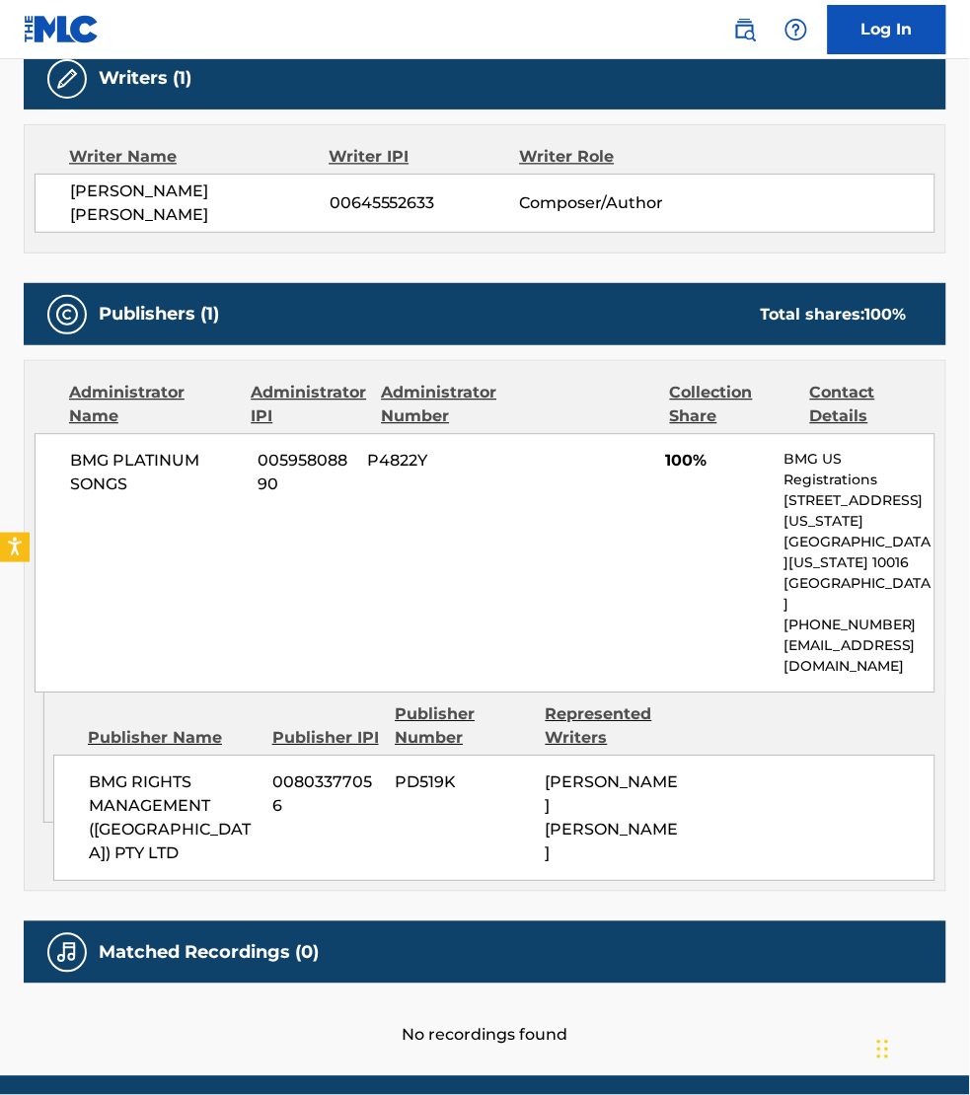 The height and width of the screenshot is (1095, 970). I want to click on a: Public Search, so click(745, 30).